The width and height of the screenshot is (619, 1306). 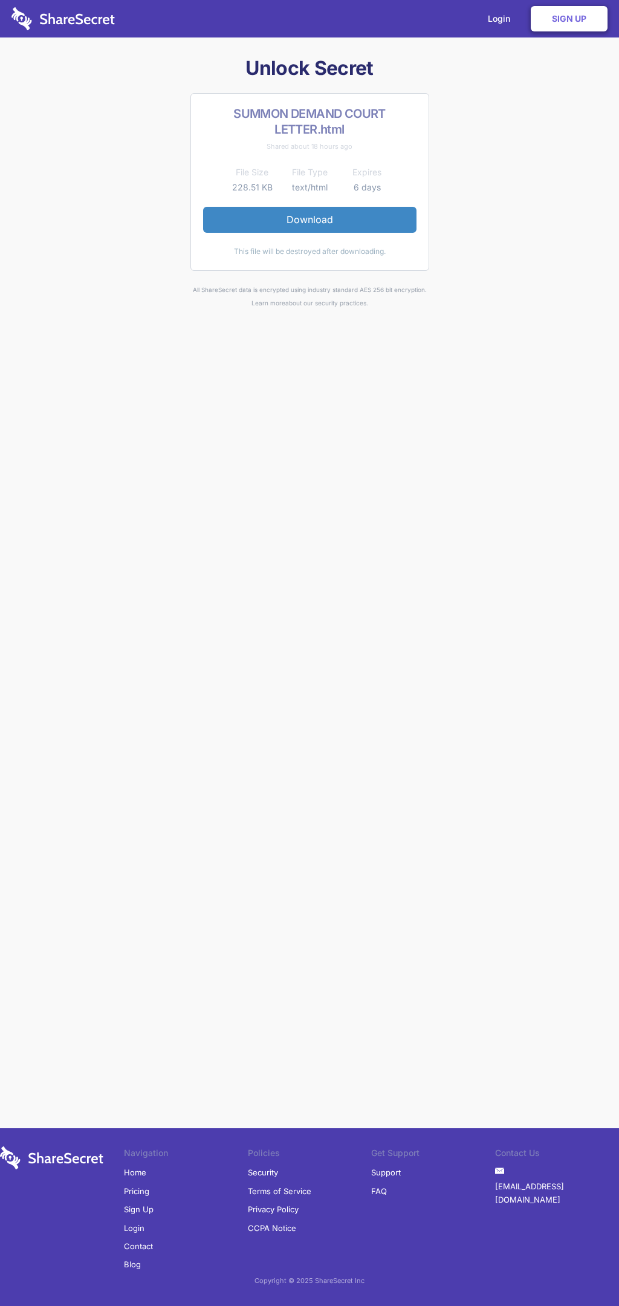 I want to click on th: File Size, so click(x=252, y=172).